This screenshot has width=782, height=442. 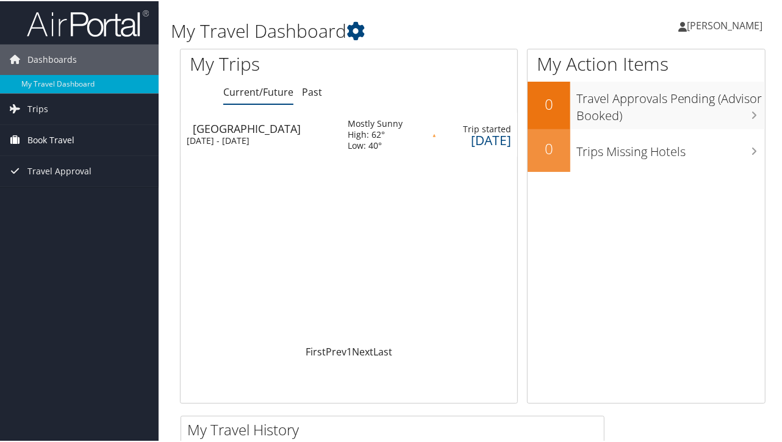 I want to click on div: Mostly Sunny, so click(x=375, y=123).